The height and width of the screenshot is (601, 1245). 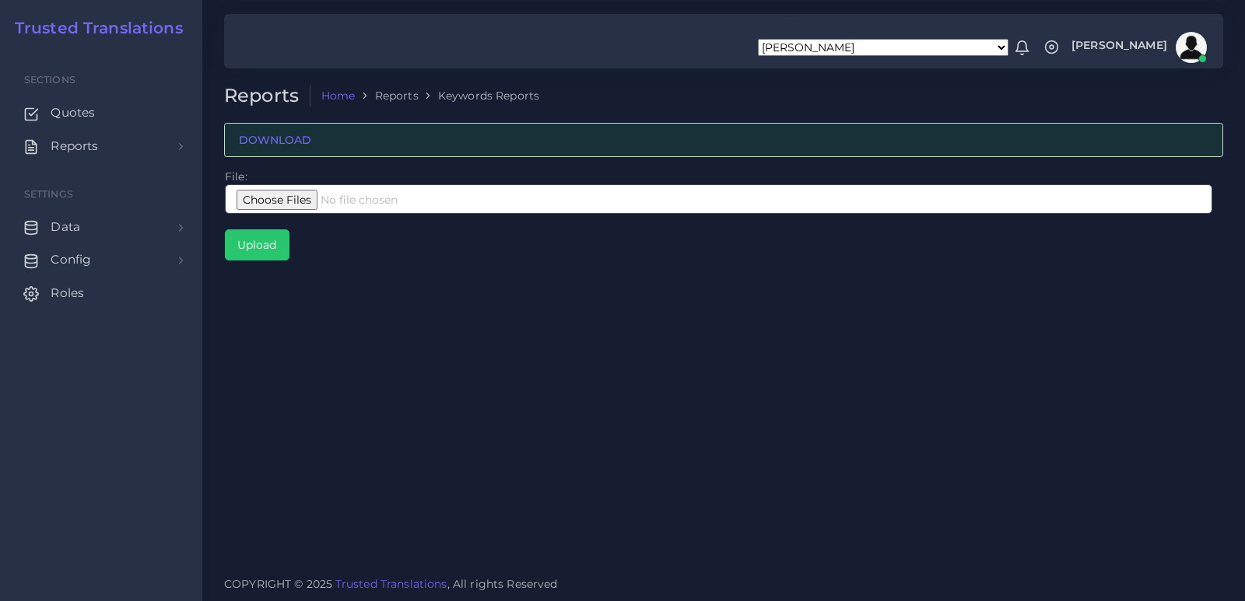 I want to click on a: Quotes, so click(x=101, y=113).